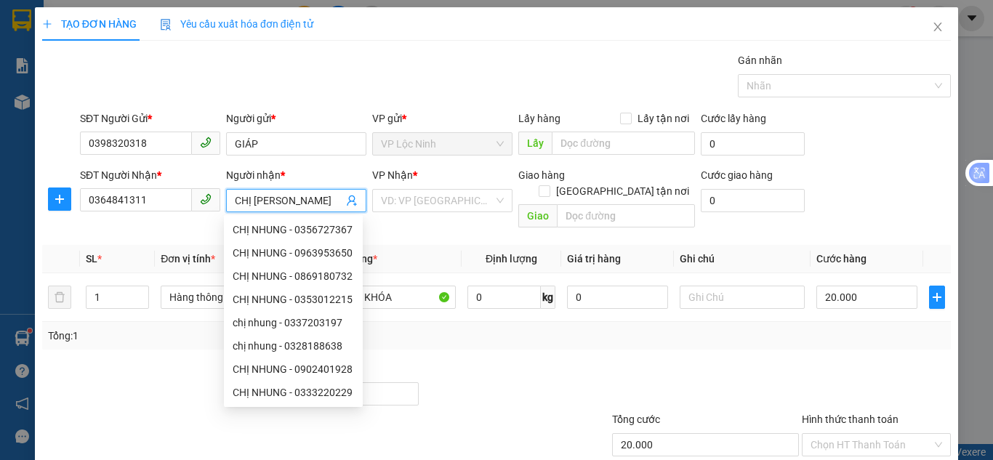  What do you see at coordinates (92, 259) in the screenshot?
I see `span: SL` at bounding box center [92, 259].